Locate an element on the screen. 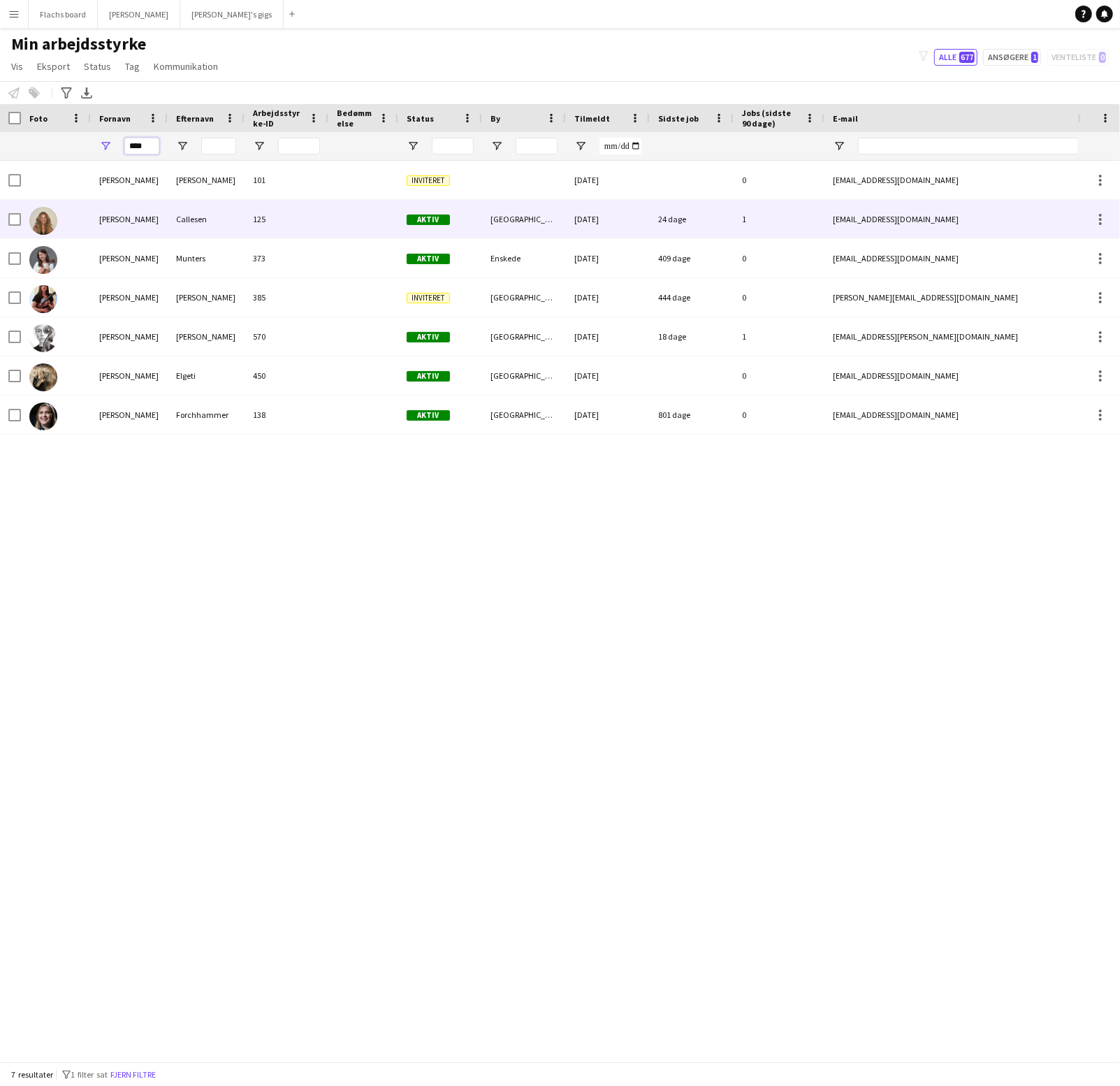 This screenshot has height=1086, width=1120. input: Tilmeldt Filter Input is located at coordinates (621, 146).